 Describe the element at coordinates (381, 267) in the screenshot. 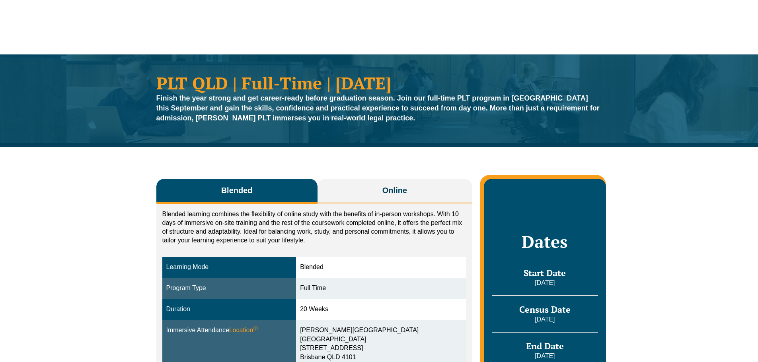

I see `div: Blended` at that location.